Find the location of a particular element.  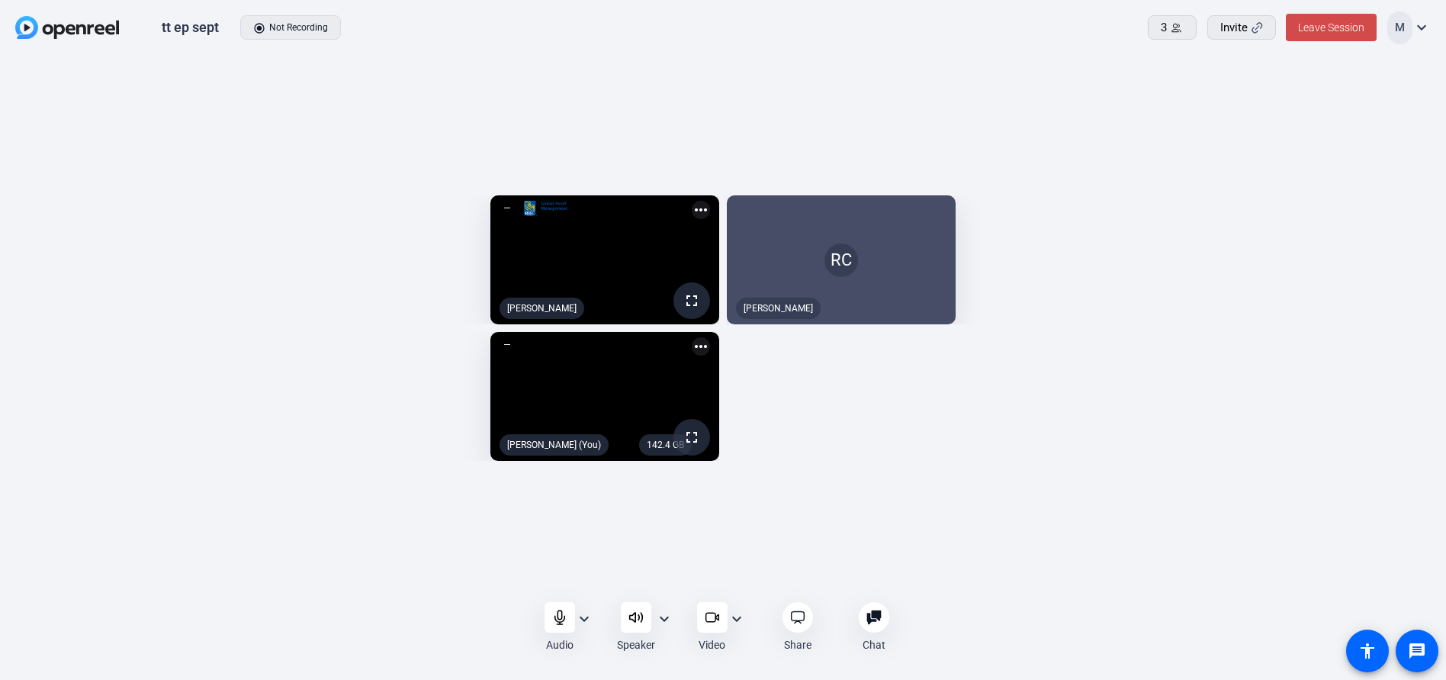

mat-icon: message is located at coordinates (1417, 651).